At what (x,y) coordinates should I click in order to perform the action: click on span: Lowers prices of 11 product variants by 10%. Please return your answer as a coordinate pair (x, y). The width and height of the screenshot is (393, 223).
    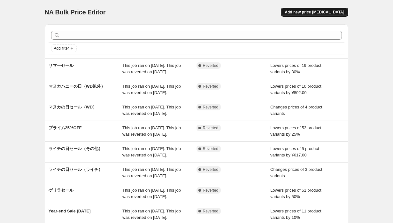
    Looking at the image, I should click on (296, 214).